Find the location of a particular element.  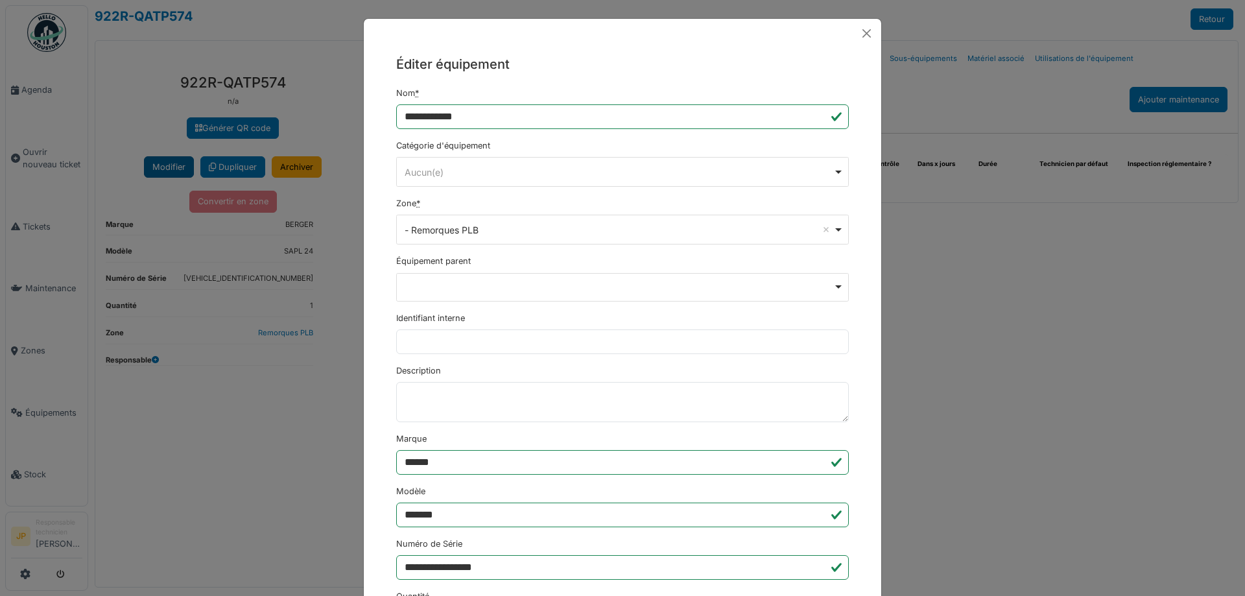

label: Description is located at coordinates (418, 370).